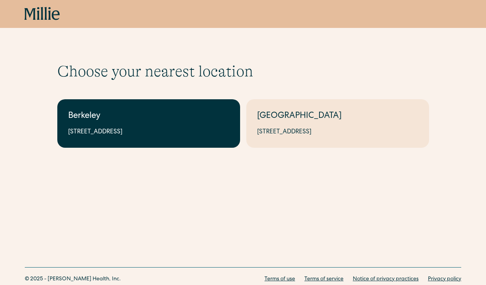 The height and width of the screenshot is (285, 486). What do you see at coordinates (243, 71) in the screenshot?
I see `h1: Choose your nearest location` at bounding box center [243, 71].